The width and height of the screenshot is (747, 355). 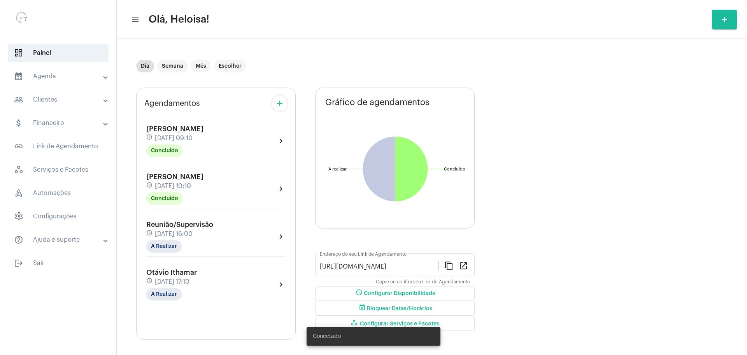 I want to click on span: Olá, Heloisa!, so click(x=179, y=19).